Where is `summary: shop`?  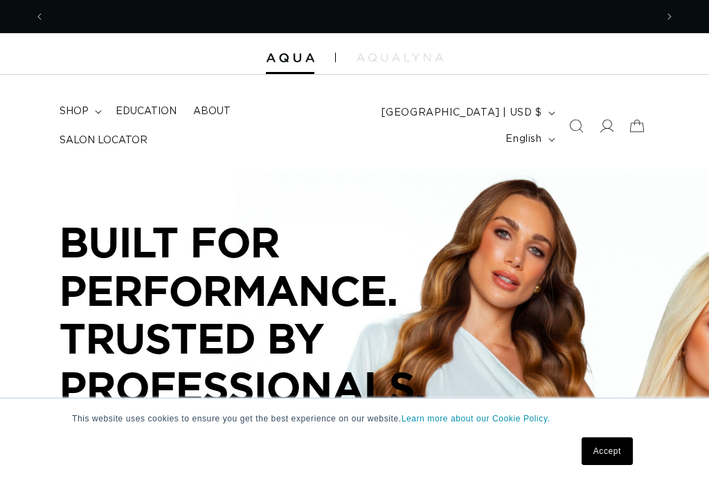 summary: shop is located at coordinates (79, 111).